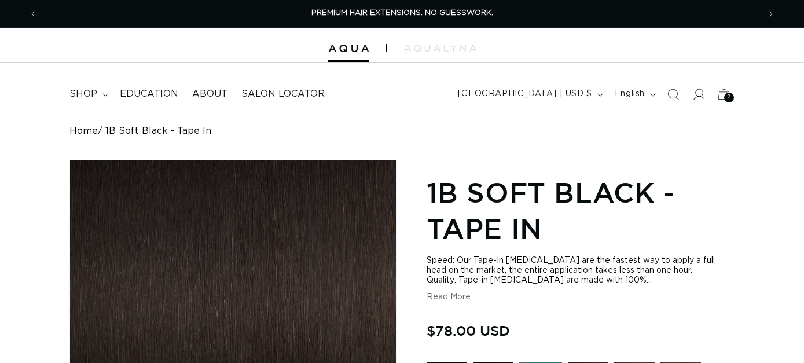  Describe the element at coordinates (580, 210) in the screenshot. I see `h1: 1B Soft Black - Tape In` at that location.